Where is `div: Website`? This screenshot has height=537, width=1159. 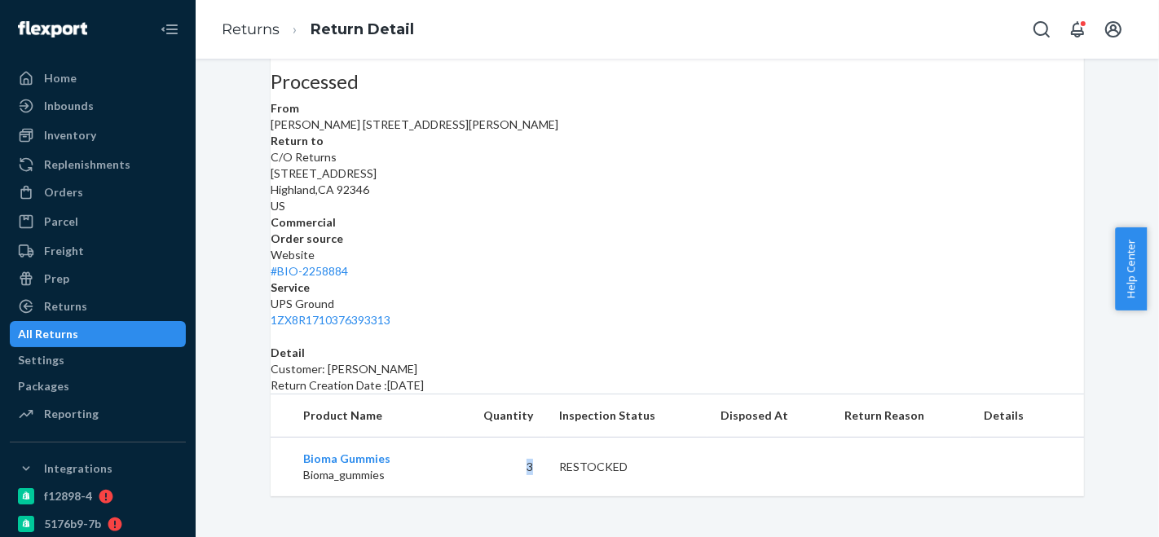
div: Website is located at coordinates (677, 263).